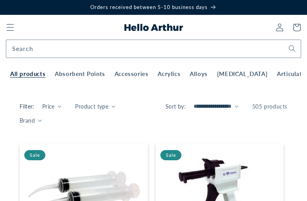 The width and height of the screenshot is (307, 201). I want to click on label: Sort by:, so click(176, 106).